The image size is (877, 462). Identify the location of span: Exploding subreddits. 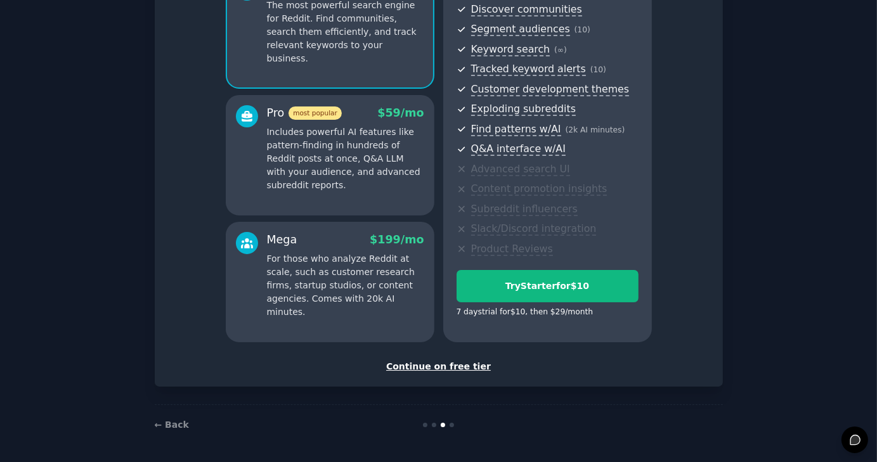
(523, 109).